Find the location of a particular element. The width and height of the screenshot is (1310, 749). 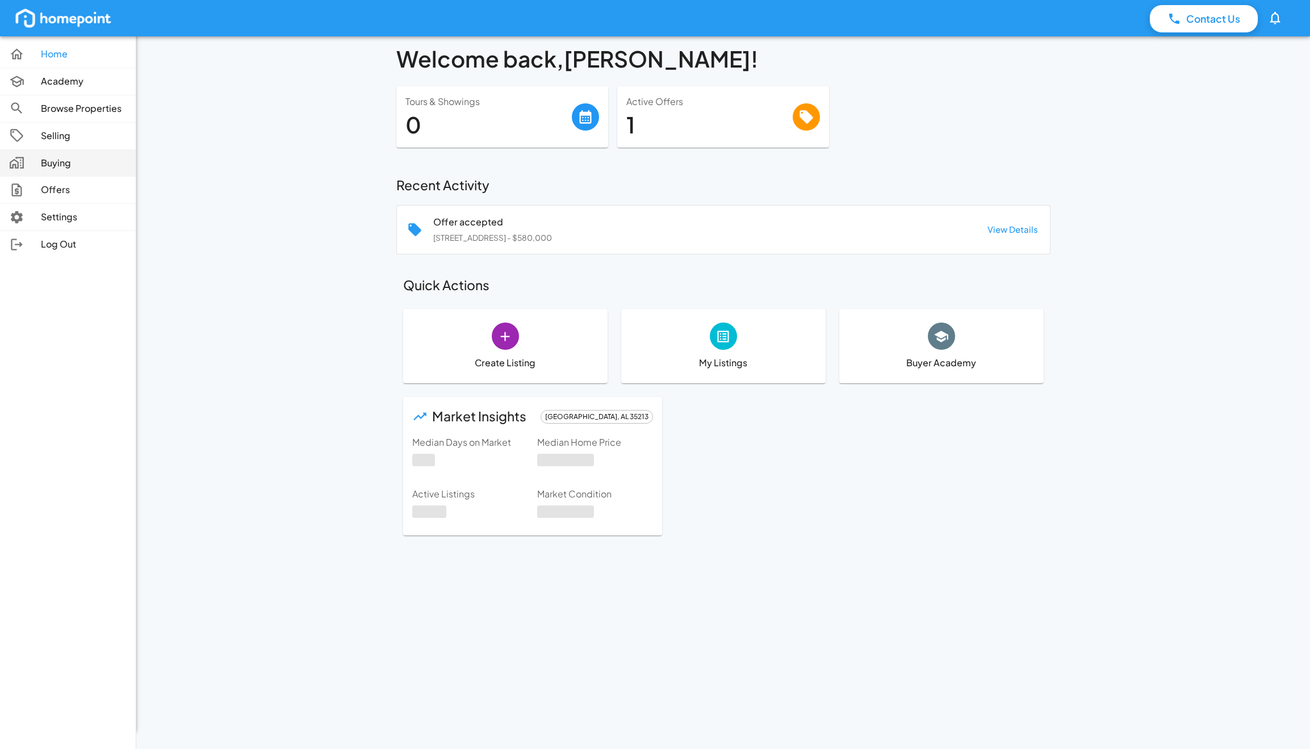

p: Buying is located at coordinates (83, 163).